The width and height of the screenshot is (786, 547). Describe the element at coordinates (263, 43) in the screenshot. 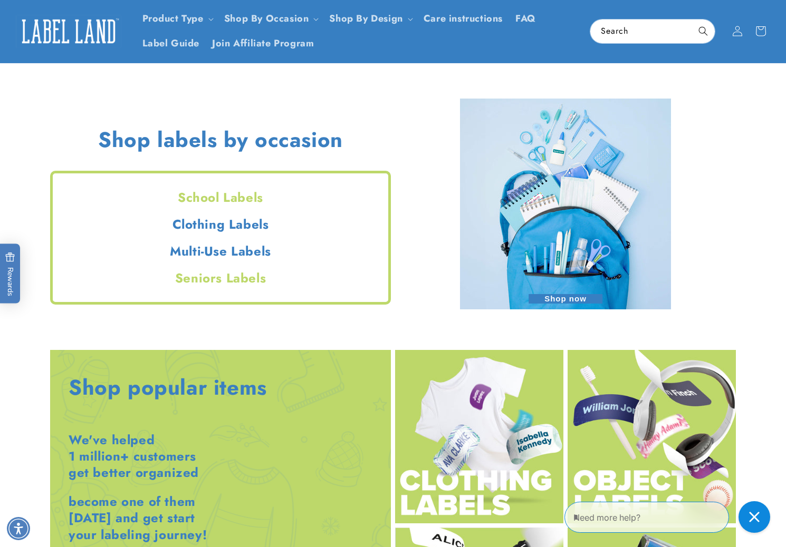

I see `a: Join Affiliate Program` at that location.